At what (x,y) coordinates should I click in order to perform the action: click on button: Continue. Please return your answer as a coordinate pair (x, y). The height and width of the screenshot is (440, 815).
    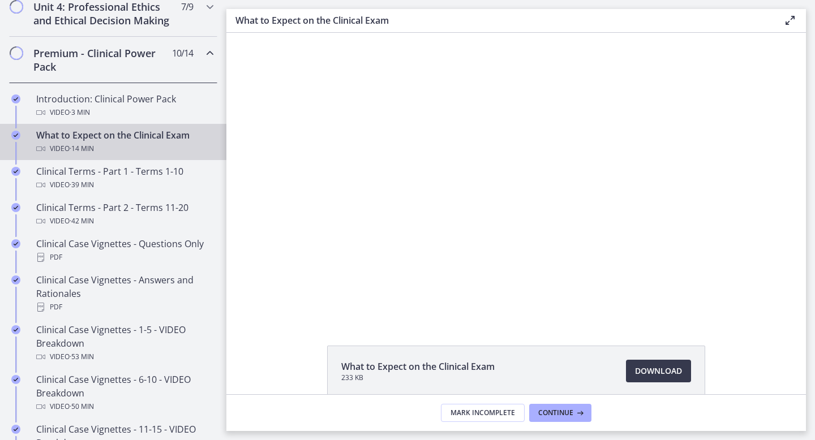
    Looking at the image, I should click on (561, 413).